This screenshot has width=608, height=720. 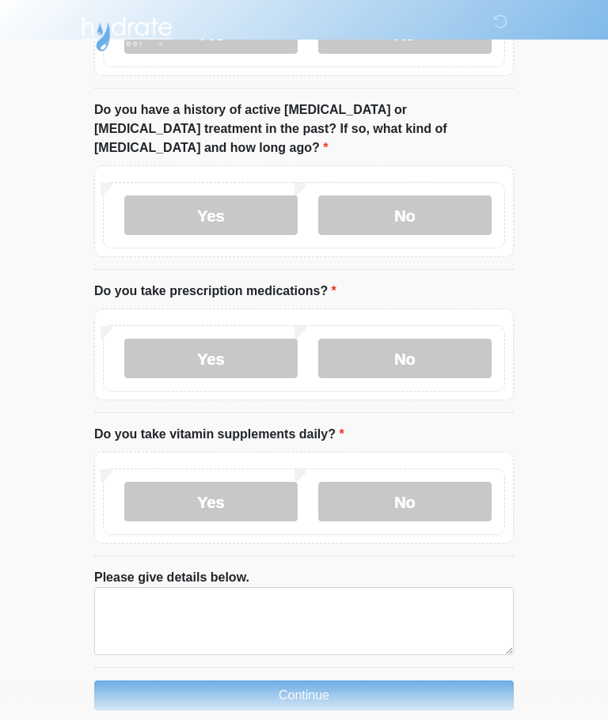 I want to click on label: Please give details below., so click(x=172, y=578).